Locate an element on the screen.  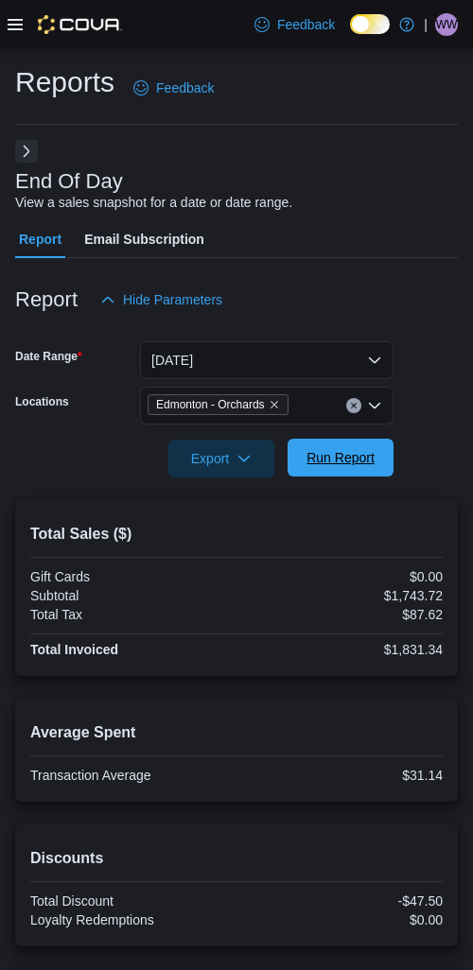
span: WW is located at coordinates (446, 25).